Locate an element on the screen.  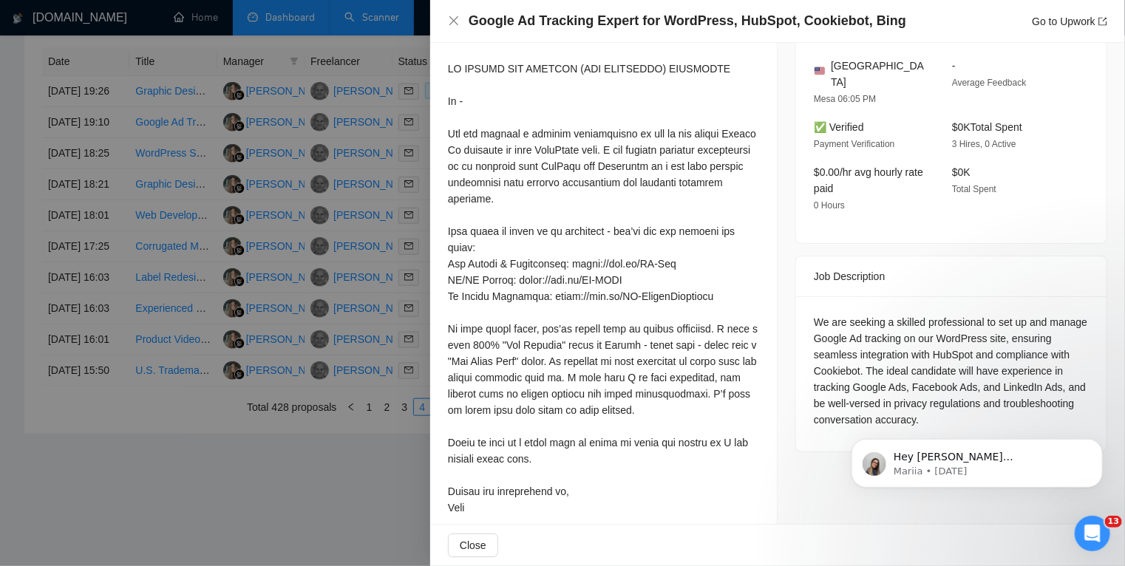
div: message notification from Mariia, 1w ago. Hey edesiri.ukiri@geeksforgrowth.com, Looks like your U... is located at coordinates (148, 55).